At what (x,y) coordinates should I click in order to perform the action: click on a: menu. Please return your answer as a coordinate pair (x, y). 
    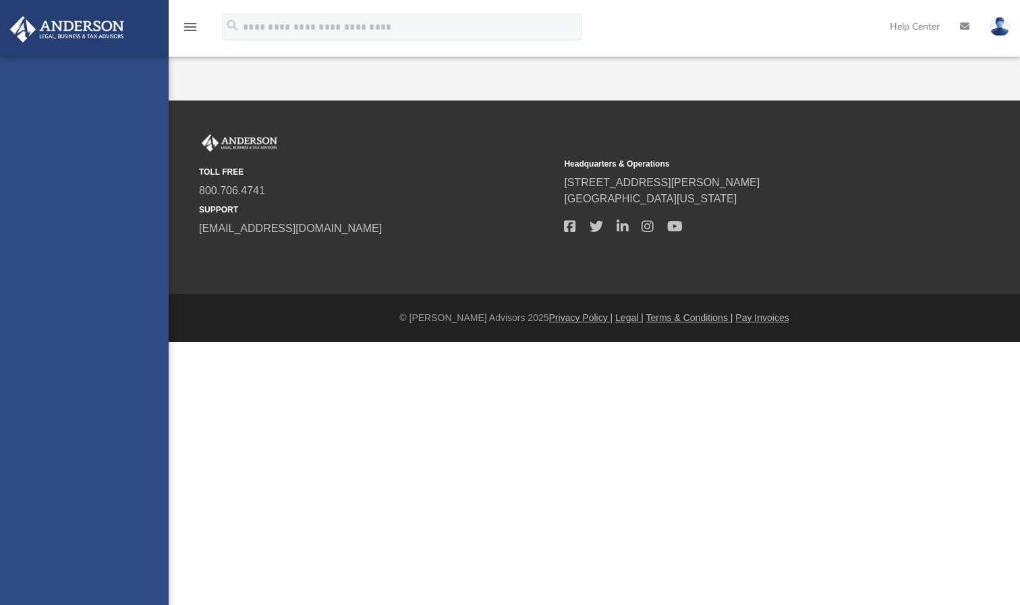
    Looking at the image, I should click on (190, 30).